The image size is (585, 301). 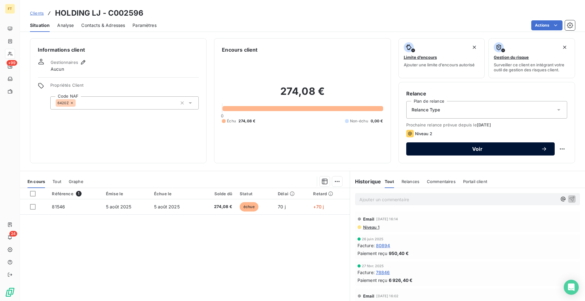 I want to click on a: Clients, so click(x=37, y=13).